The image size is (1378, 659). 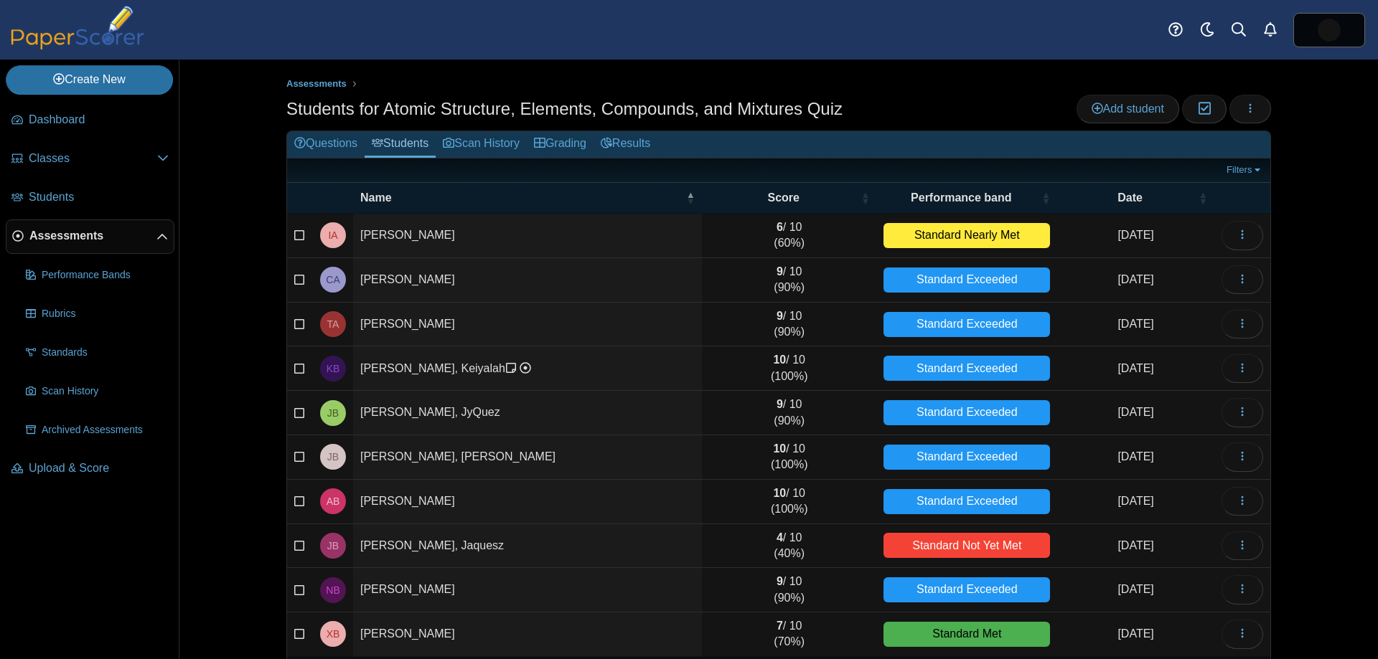 I want to click on span: Date : Activate to sort, so click(x=1203, y=198).